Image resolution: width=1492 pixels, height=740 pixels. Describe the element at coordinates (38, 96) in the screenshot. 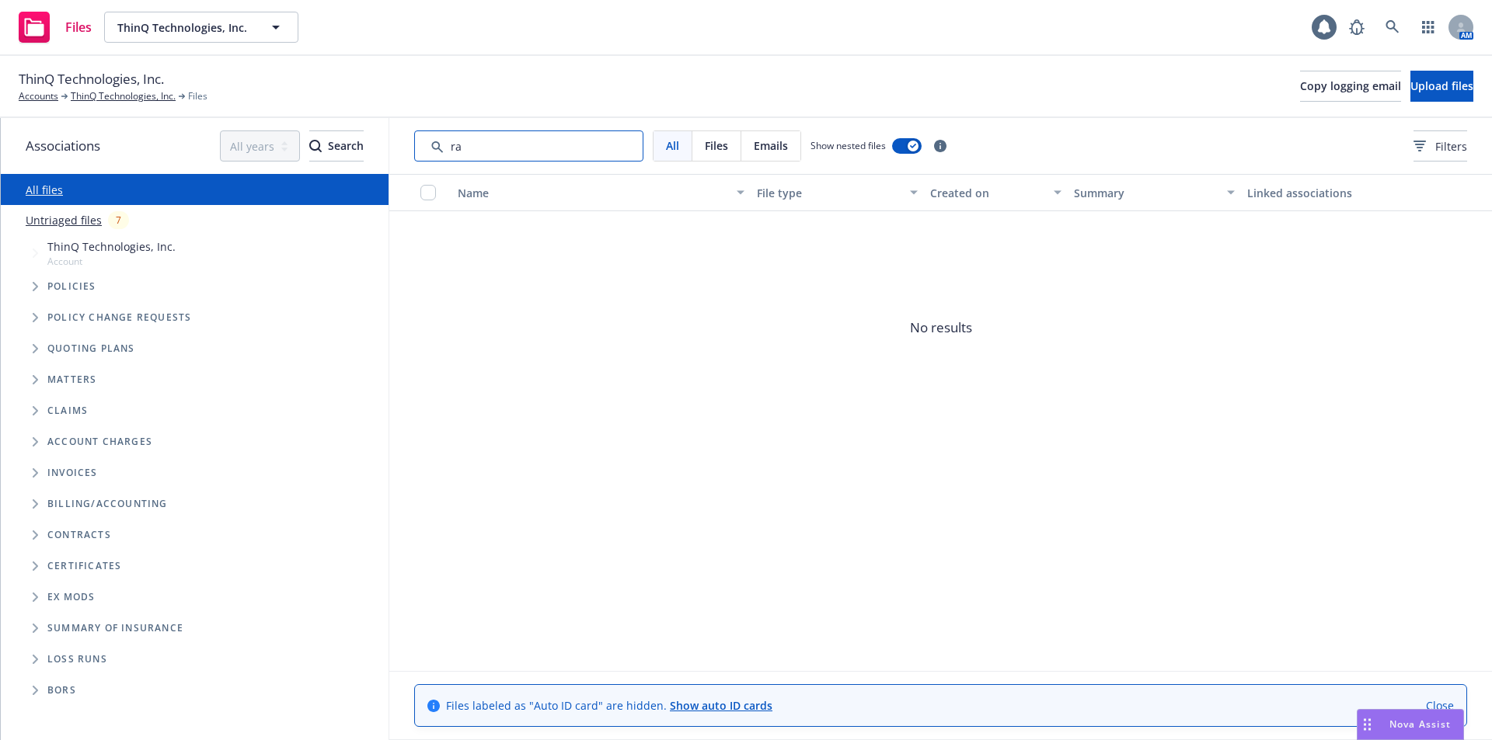

I see `a: Accounts` at that location.